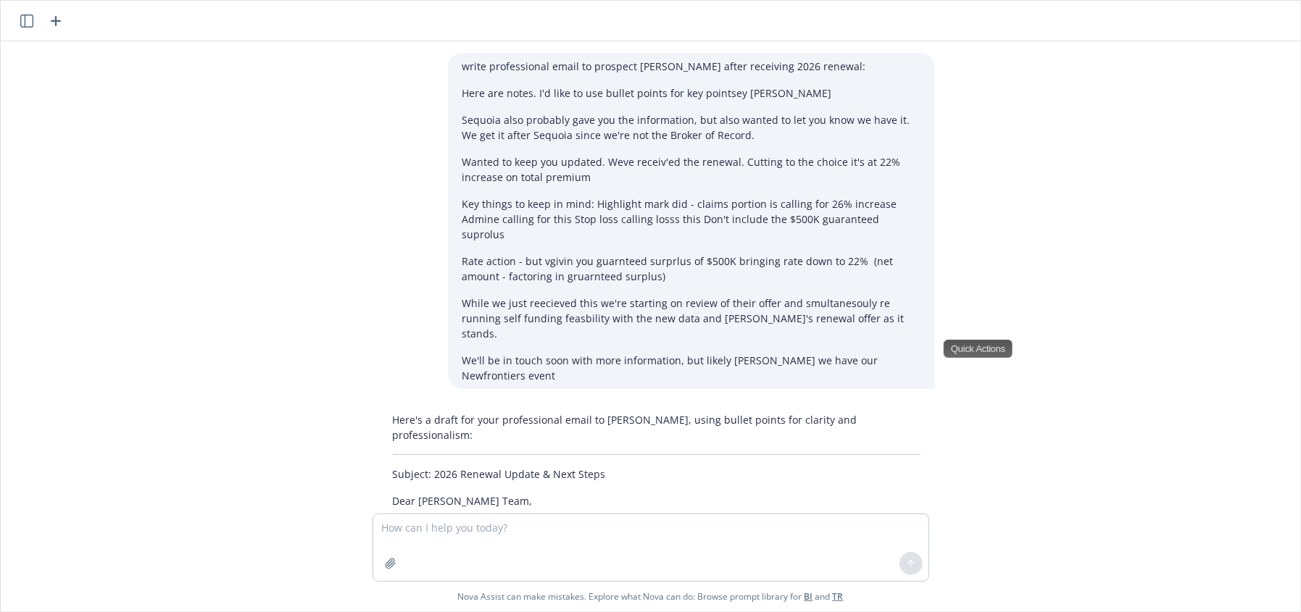 The image size is (1301, 612). Describe the element at coordinates (838, 596) in the screenshot. I see `a: TR` at that location.